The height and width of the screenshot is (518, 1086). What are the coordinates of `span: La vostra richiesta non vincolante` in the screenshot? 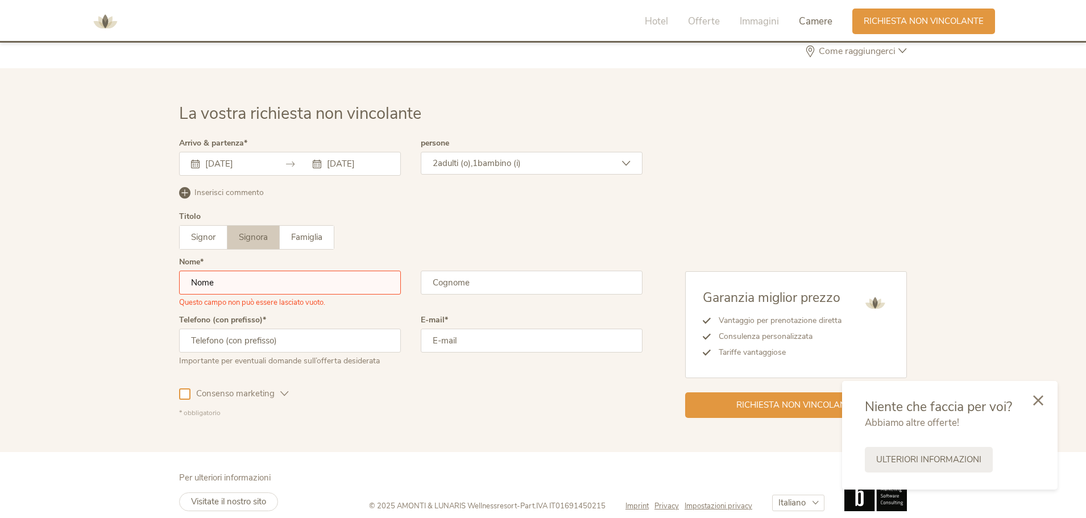 It's located at (300, 113).